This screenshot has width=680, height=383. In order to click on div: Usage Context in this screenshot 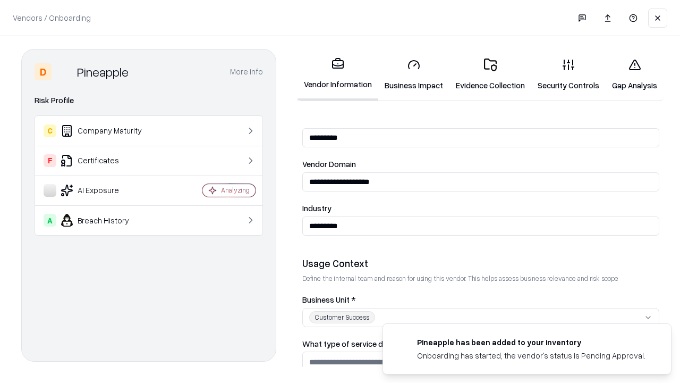, I will do `click(481, 263)`.